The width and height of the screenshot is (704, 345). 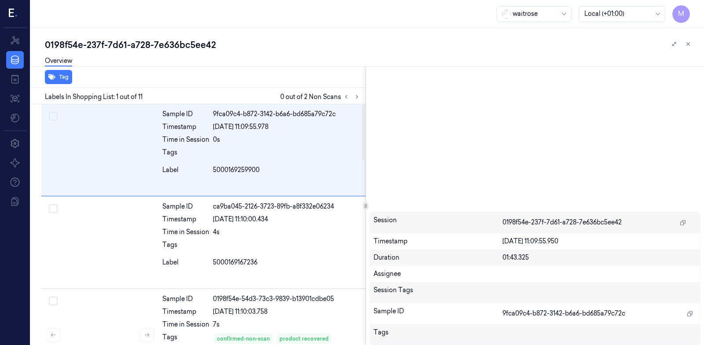 I want to click on span: 0 out of 2 Non Scans, so click(x=321, y=97).